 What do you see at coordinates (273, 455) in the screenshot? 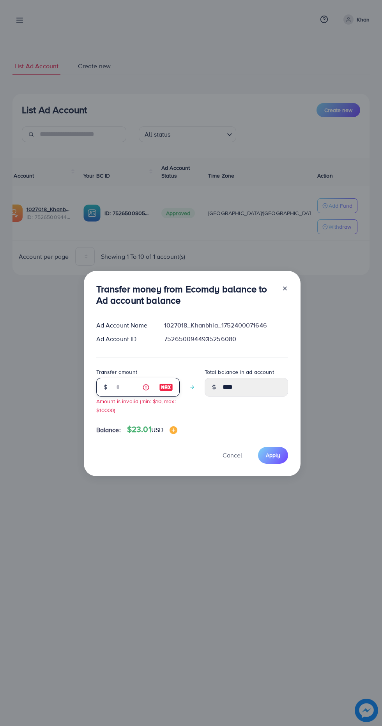
I see `button: Apply` at bounding box center [273, 455].